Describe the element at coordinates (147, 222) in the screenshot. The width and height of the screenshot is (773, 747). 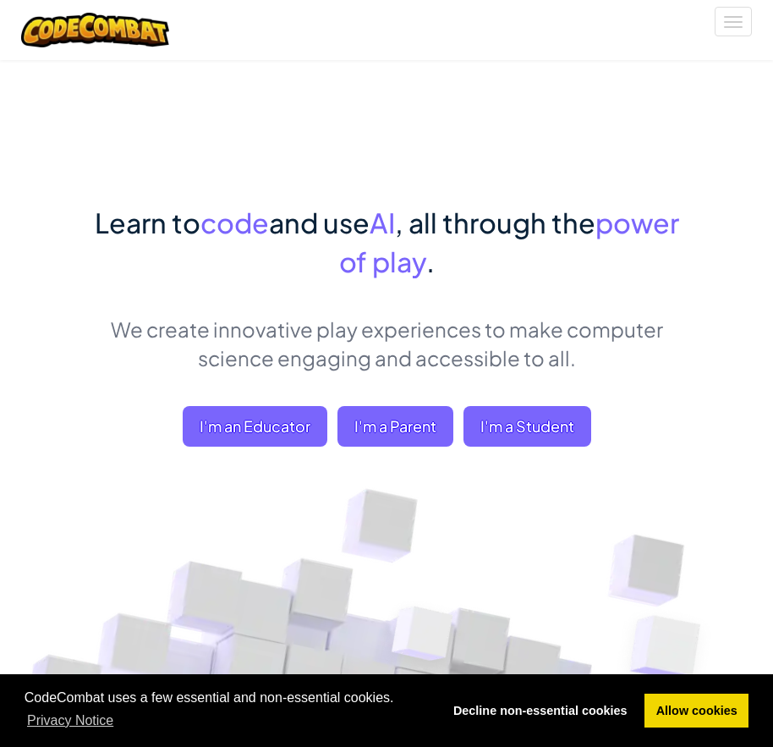
I see `span: Learn to` at that location.